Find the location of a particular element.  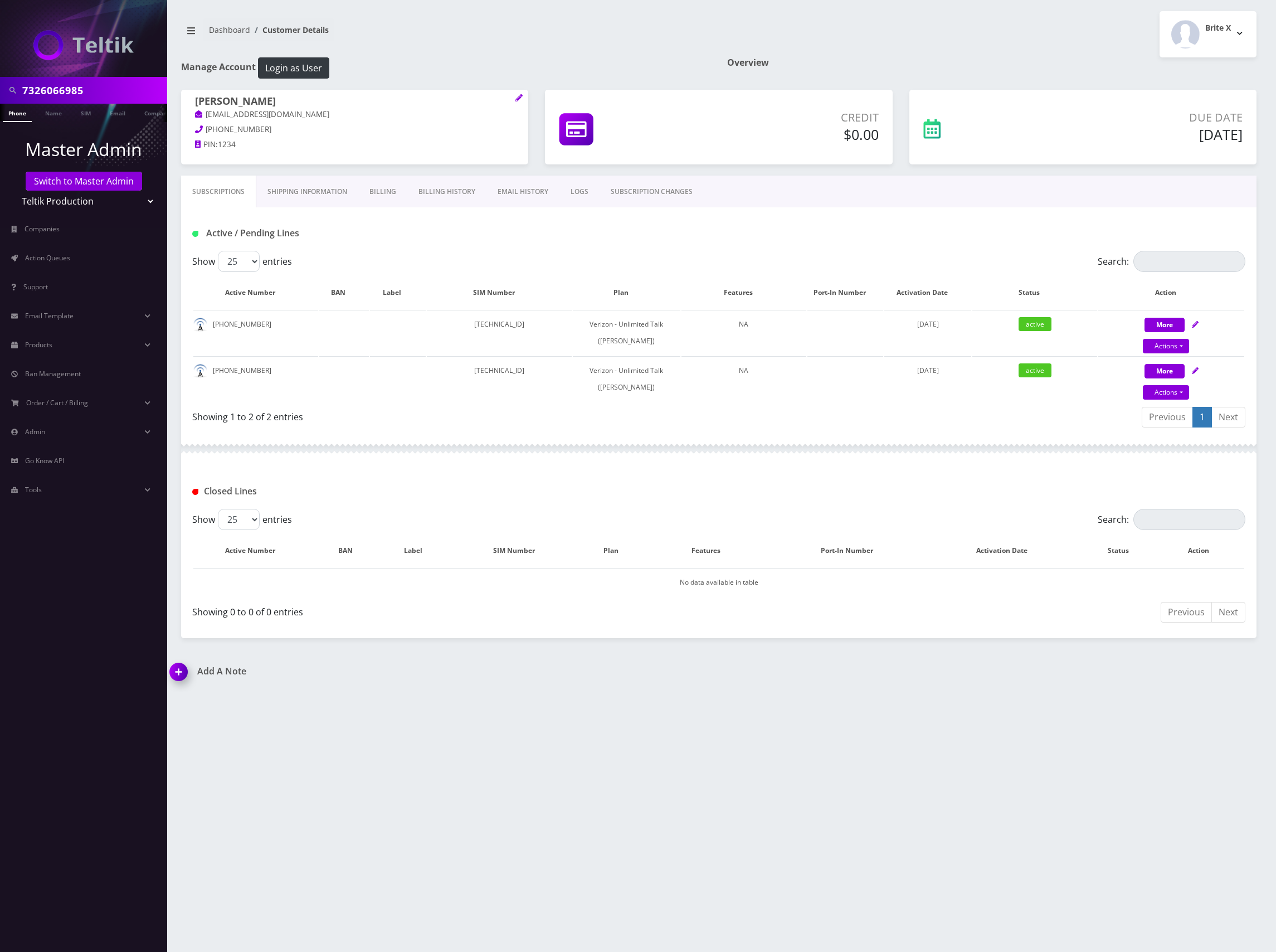

label: Search: is located at coordinates (1172, 519).